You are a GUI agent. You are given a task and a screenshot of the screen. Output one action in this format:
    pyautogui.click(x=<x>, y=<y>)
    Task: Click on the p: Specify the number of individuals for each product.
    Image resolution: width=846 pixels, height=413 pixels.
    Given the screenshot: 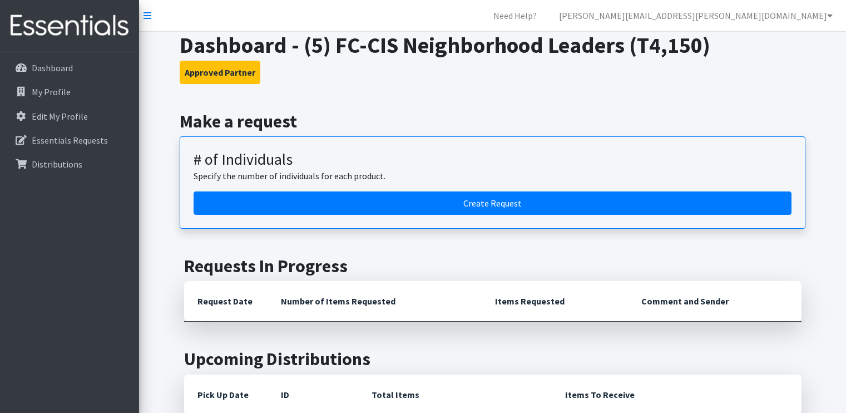 What is the action you would take?
    pyautogui.click(x=492, y=176)
    